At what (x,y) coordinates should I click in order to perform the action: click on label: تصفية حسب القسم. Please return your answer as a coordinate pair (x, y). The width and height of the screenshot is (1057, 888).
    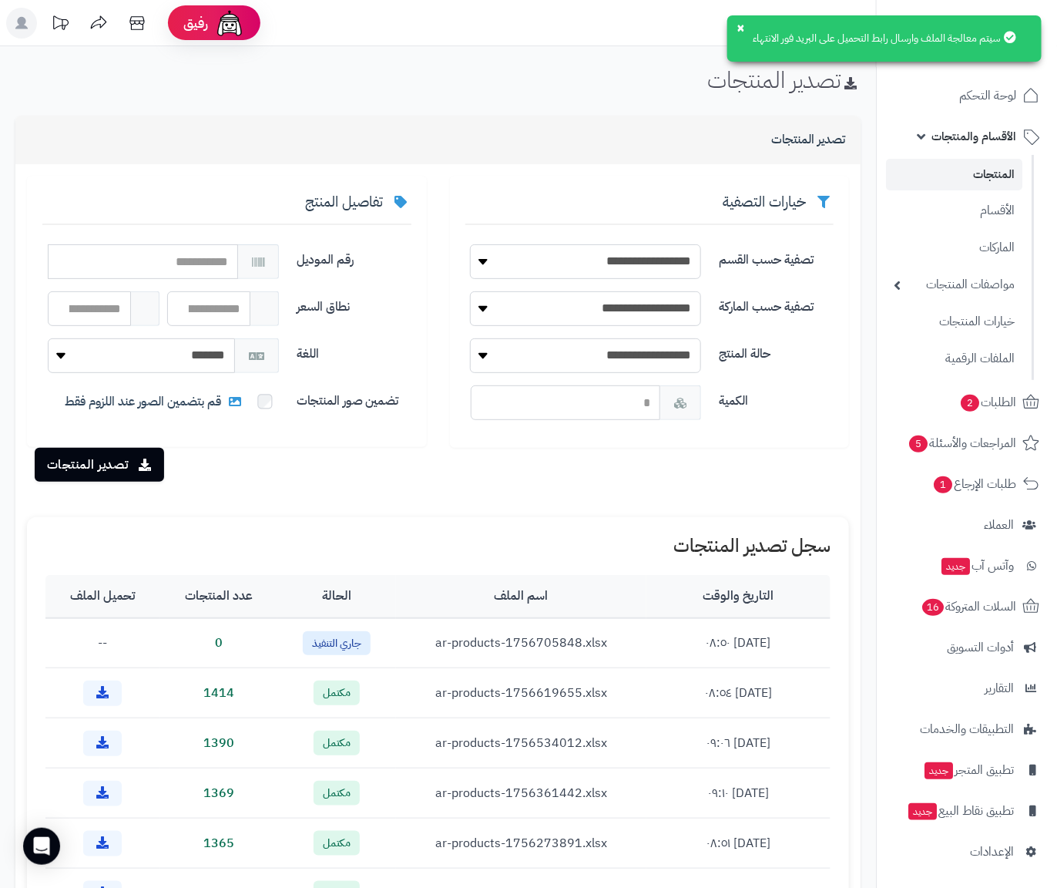
    Looking at the image, I should click on (776, 257).